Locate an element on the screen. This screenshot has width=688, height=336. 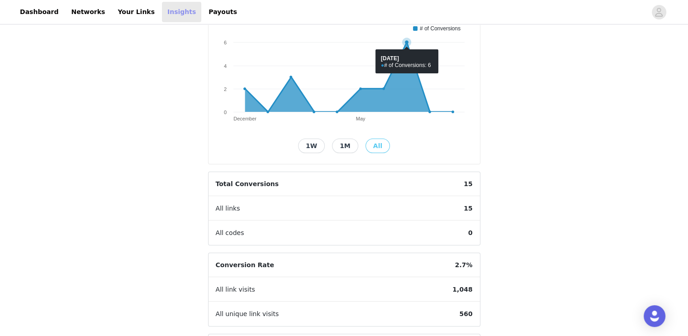
button: 1W is located at coordinates (311, 146).